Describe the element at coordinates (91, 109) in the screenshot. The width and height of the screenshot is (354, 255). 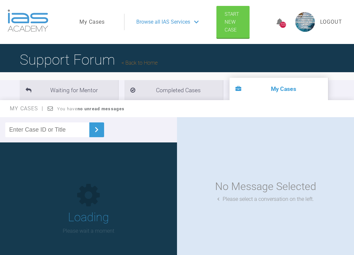
I see `span: You have` at that location.